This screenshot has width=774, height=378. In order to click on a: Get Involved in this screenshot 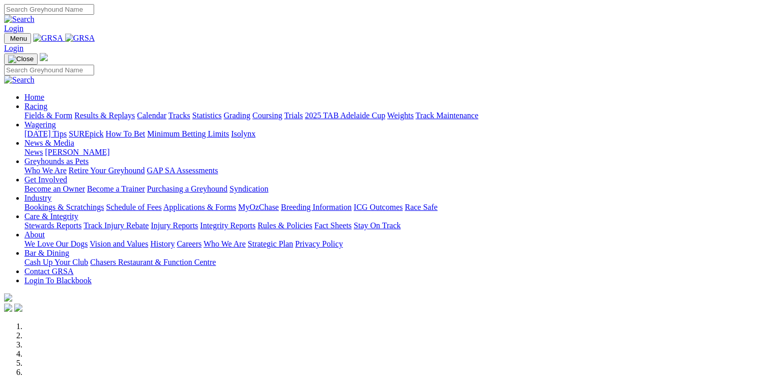, I will do `click(46, 179)`.